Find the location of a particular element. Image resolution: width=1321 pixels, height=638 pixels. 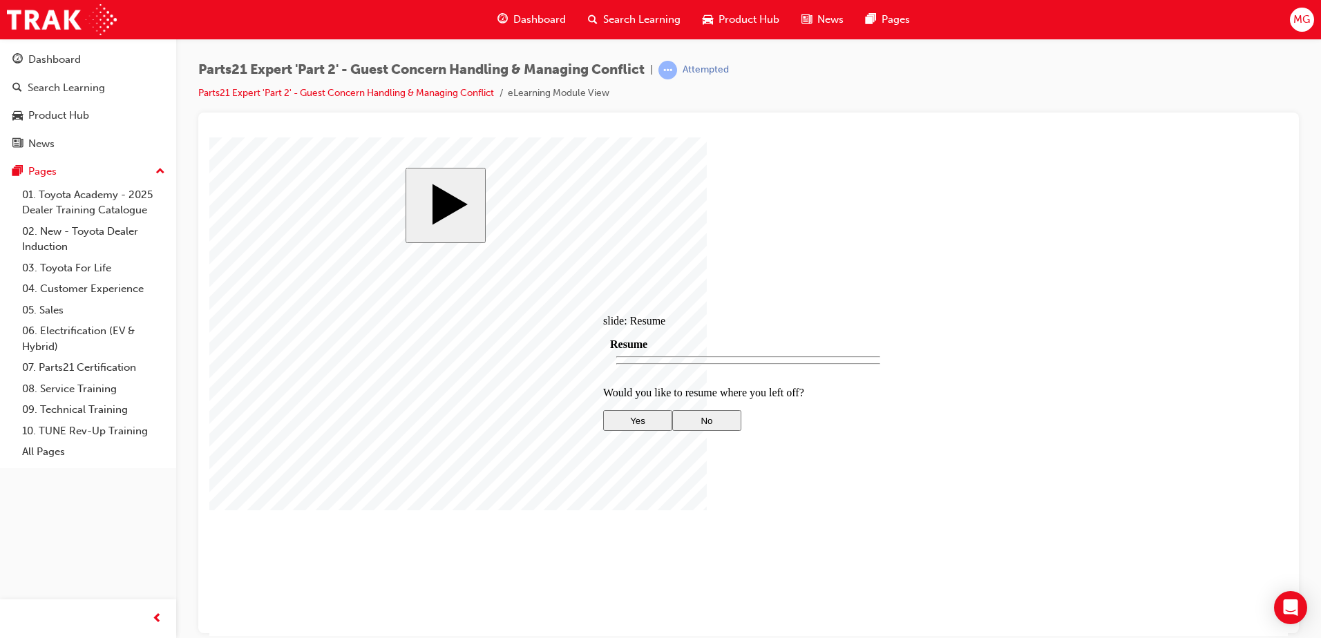

a: 09. Technical Training is located at coordinates (93, 410).